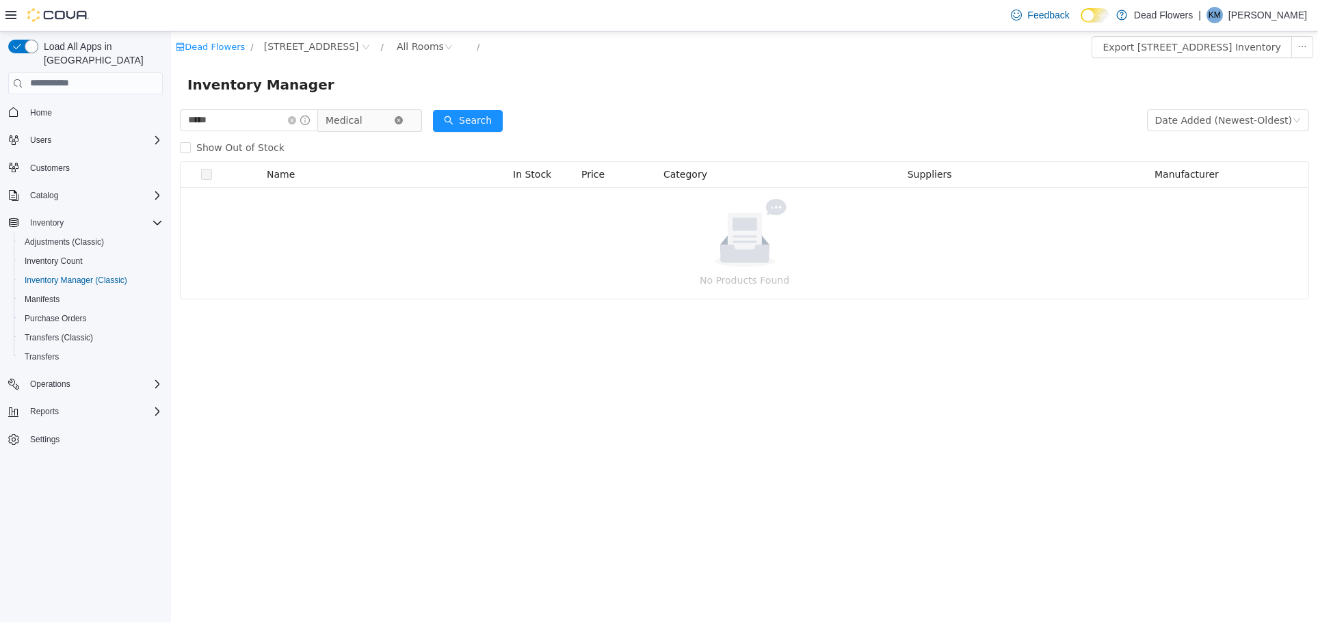 The image size is (1318, 622). Describe the element at coordinates (91, 357) in the screenshot. I see `button: Transfers` at that location.